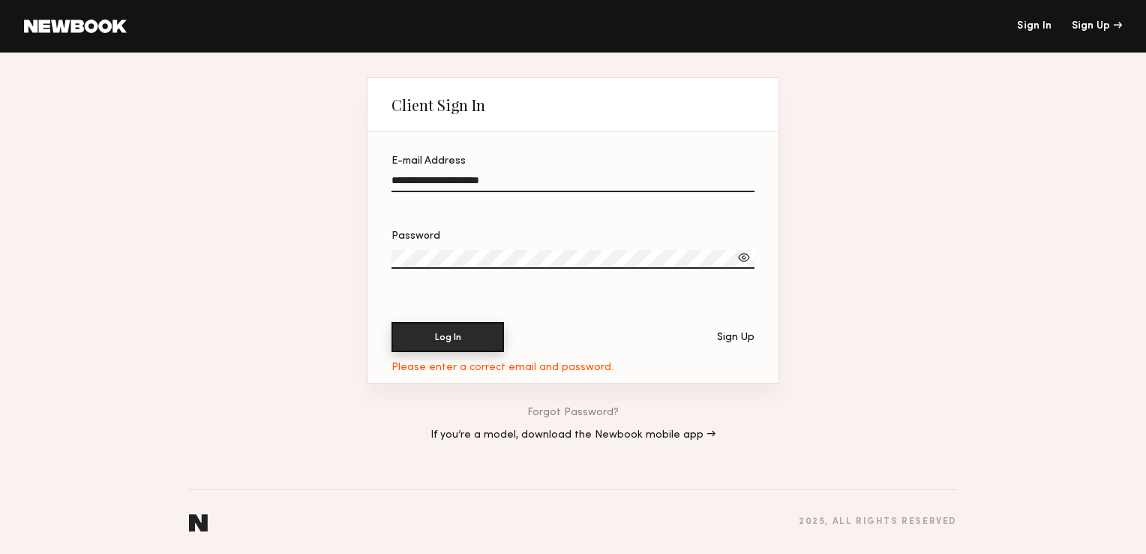 This screenshot has width=1146, height=554. What do you see at coordinates (573, 236) in the screenshot?
I see `div: Password` at bounding box center [573, 236].